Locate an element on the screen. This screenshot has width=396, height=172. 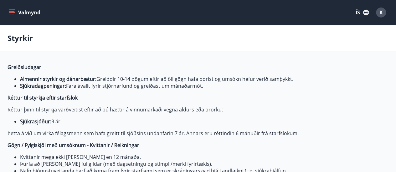
strong: Greiðsludagar is located at coordinates (24, 67).